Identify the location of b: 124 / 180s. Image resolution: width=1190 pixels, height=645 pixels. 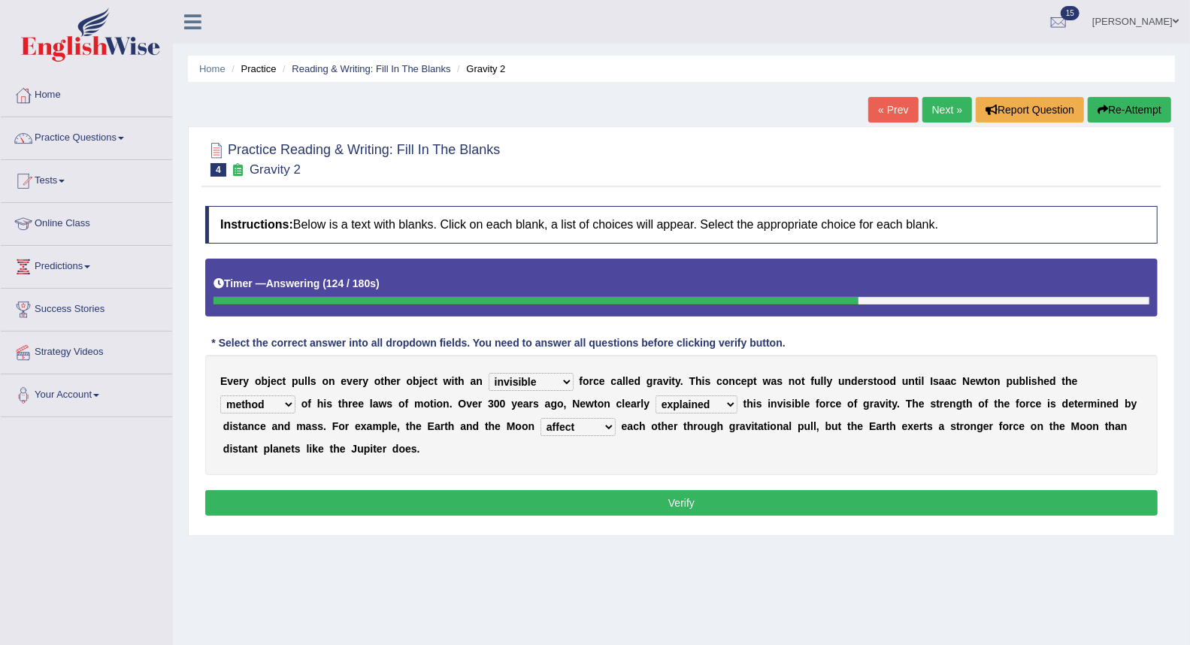
(351, 284).